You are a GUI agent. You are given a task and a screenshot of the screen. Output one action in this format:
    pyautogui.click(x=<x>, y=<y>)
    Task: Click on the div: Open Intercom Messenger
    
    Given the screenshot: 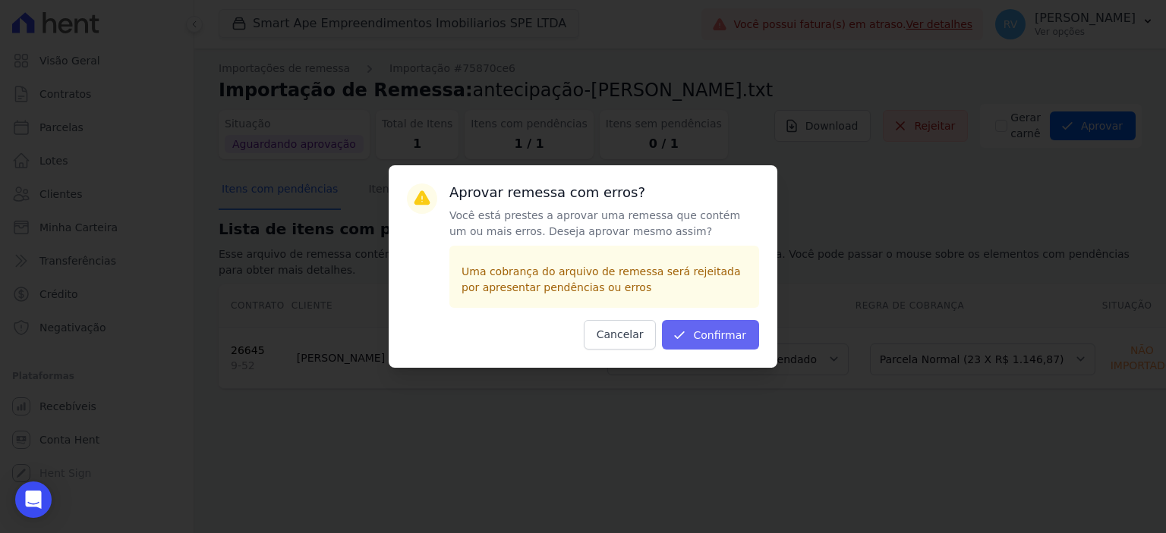 What is the action you would take?
    pyautogui.click(x=33, y=500)
    